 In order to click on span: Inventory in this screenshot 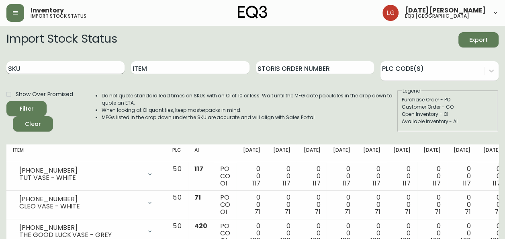, I will do `click(47, 10)`.